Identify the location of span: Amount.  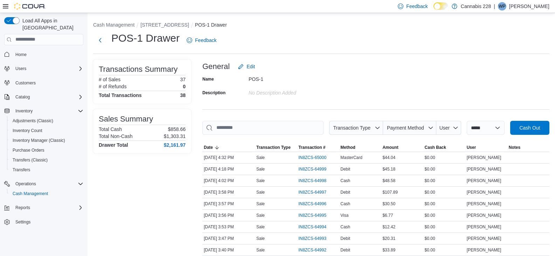
(390, 147).